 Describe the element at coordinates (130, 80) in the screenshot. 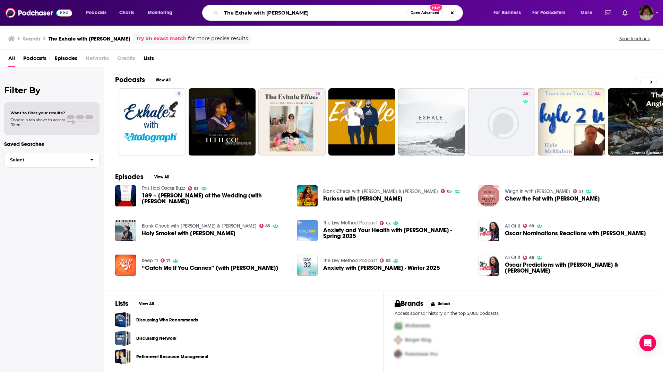

I see `h2: Podcasts` at that location.